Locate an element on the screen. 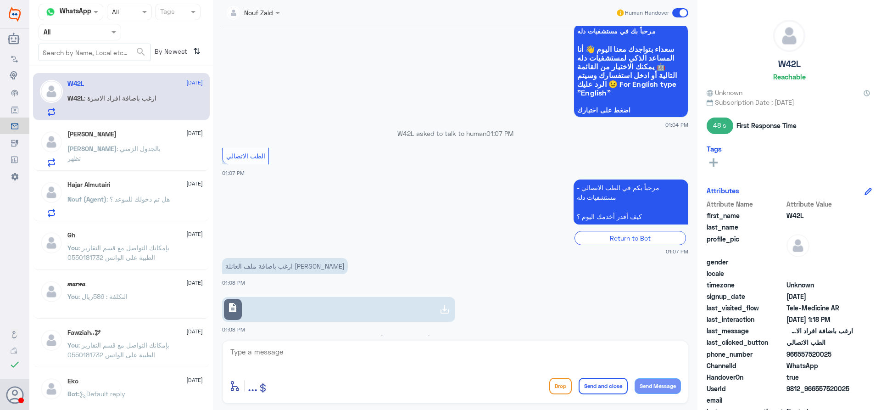  span: 9812_966557520025 is located at coordinates (820, 388).